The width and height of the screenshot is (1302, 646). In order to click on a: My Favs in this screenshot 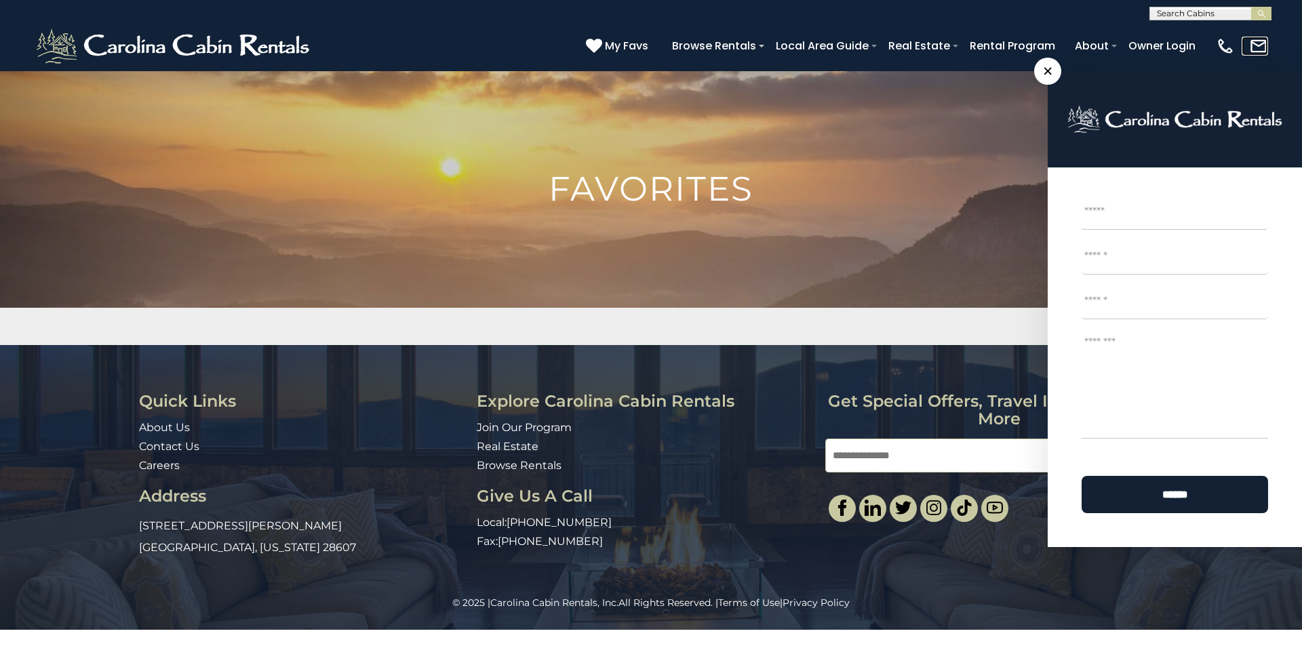, I will do `click(618, 46)`.